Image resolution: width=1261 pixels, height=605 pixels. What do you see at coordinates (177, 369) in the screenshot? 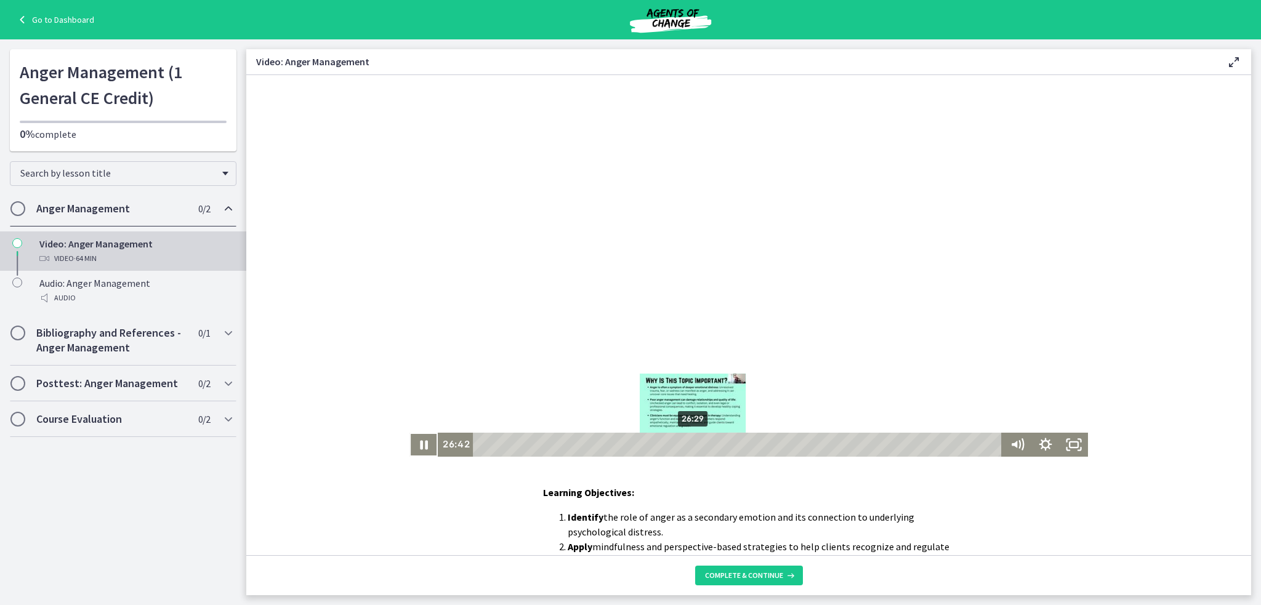
I see `button: Pause` at bounding box center [177, 369].